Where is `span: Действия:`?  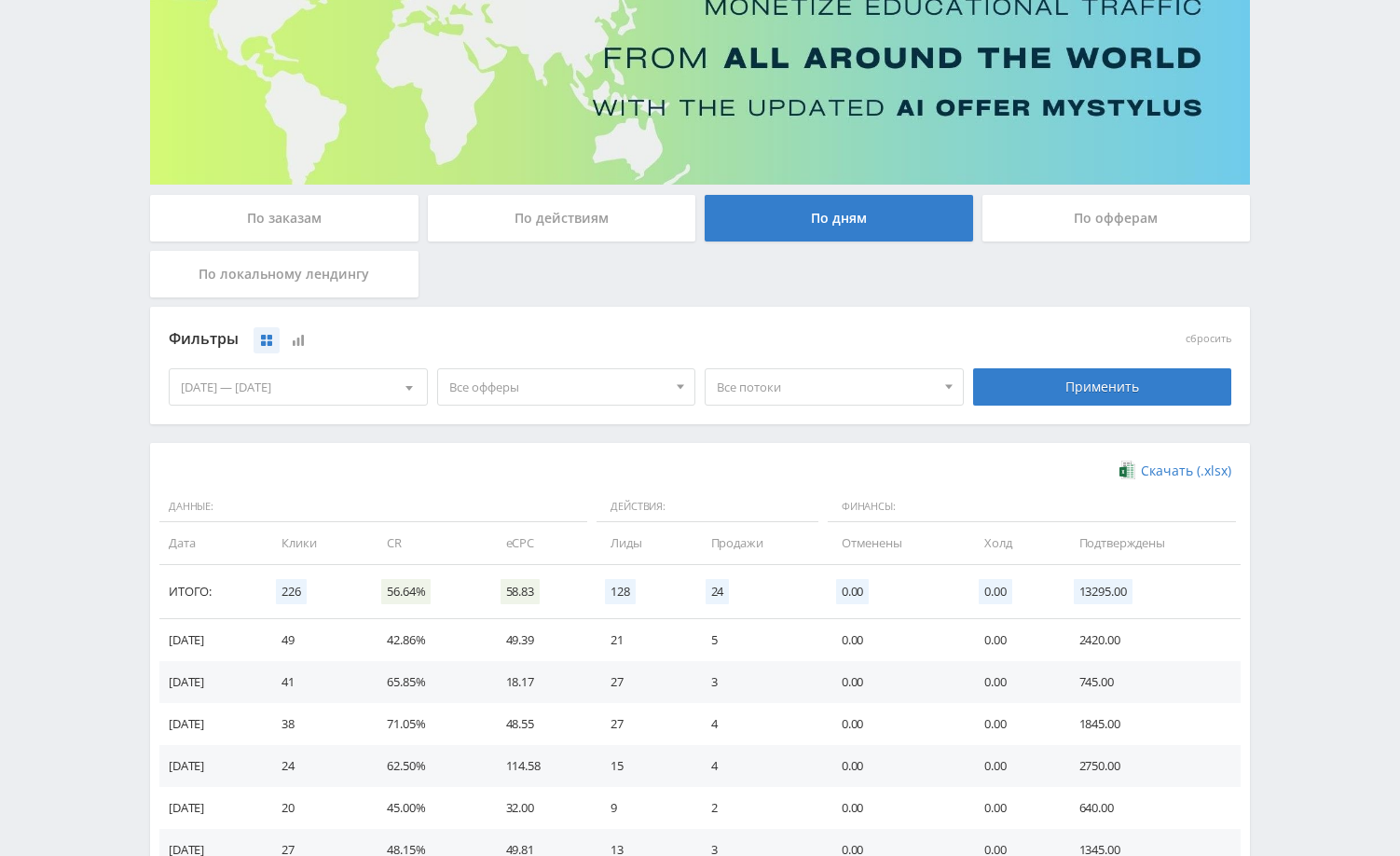 span: Действия: is located at coordinates (707, 507).